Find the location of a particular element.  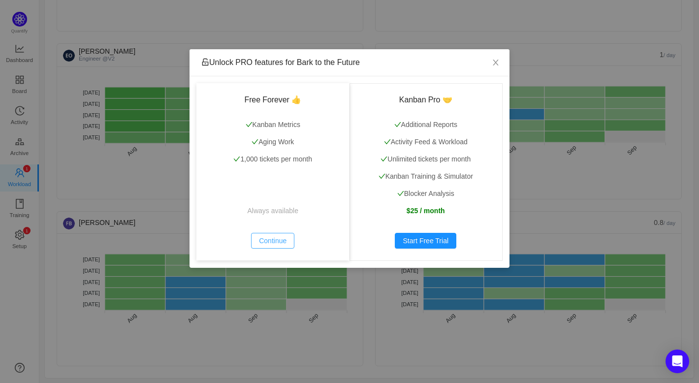

button: Start Free Trial is located at coordinates (425, 241).